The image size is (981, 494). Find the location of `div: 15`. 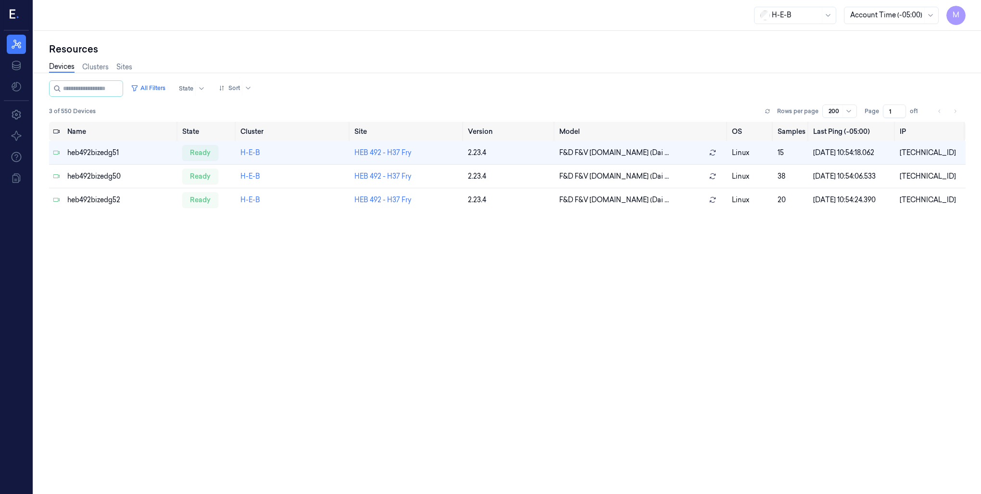

div: 15 is located at coordinates (792, 152).